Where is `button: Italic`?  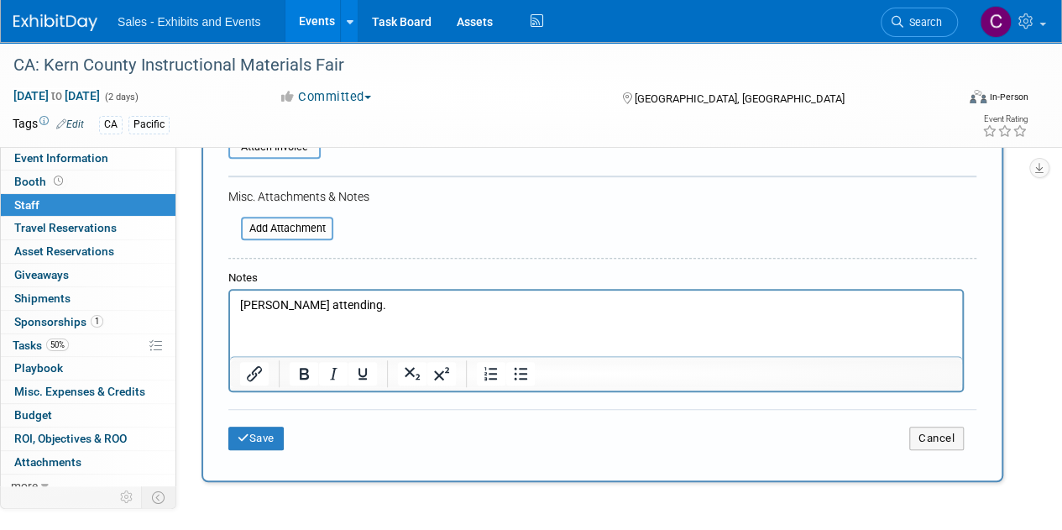 button: Italic is located at coordinates (333, 374).